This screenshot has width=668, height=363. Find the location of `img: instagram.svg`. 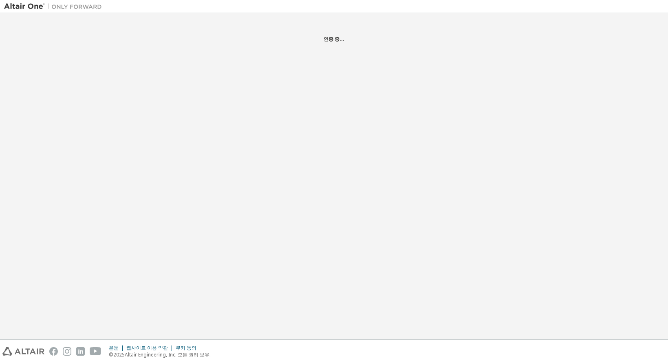

img: instagram.svg is located at coordinates (67, 351).